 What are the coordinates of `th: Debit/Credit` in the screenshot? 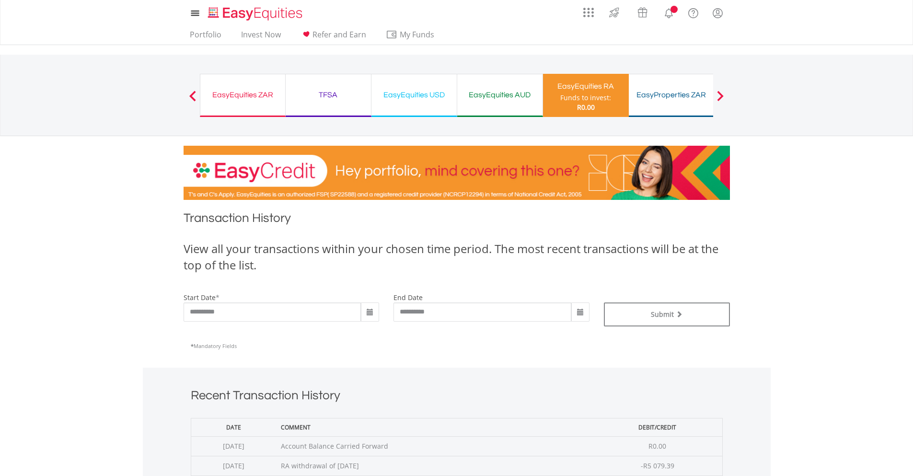 It's located at (657, 427).